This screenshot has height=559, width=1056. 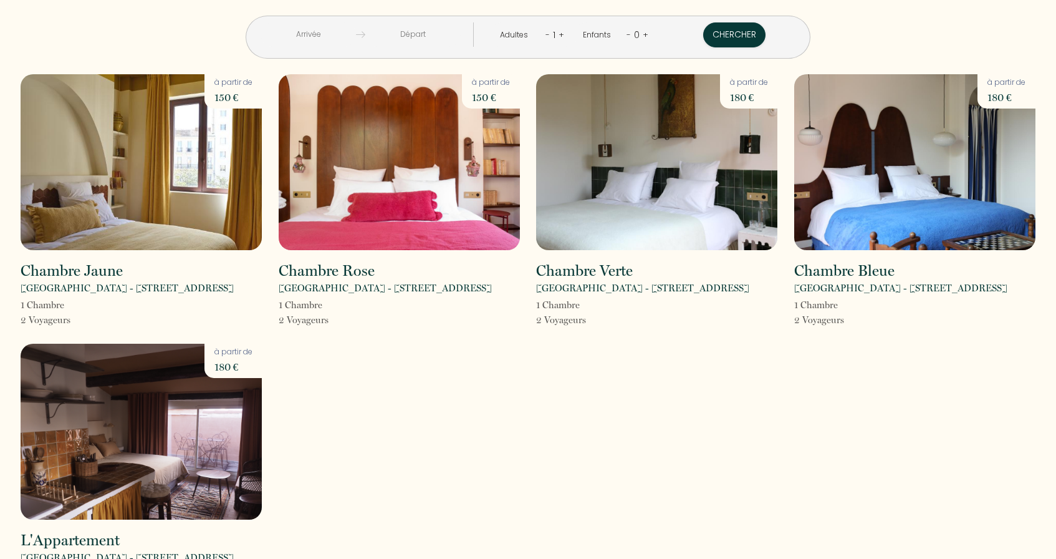 I want to click on img: guests, so click(x=360, y=34).